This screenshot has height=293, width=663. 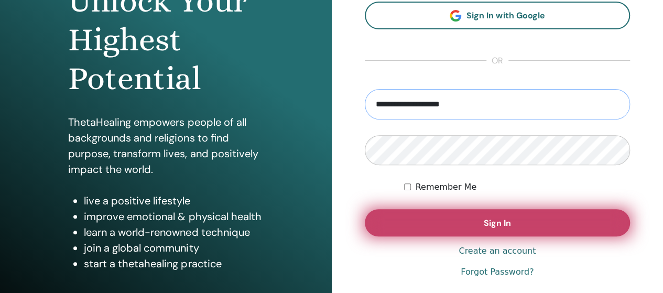 What do you see at coordinates (174, 264) in the screenshot?
I see `li: start a thetahealing practice` at bounding box center [174, 264].